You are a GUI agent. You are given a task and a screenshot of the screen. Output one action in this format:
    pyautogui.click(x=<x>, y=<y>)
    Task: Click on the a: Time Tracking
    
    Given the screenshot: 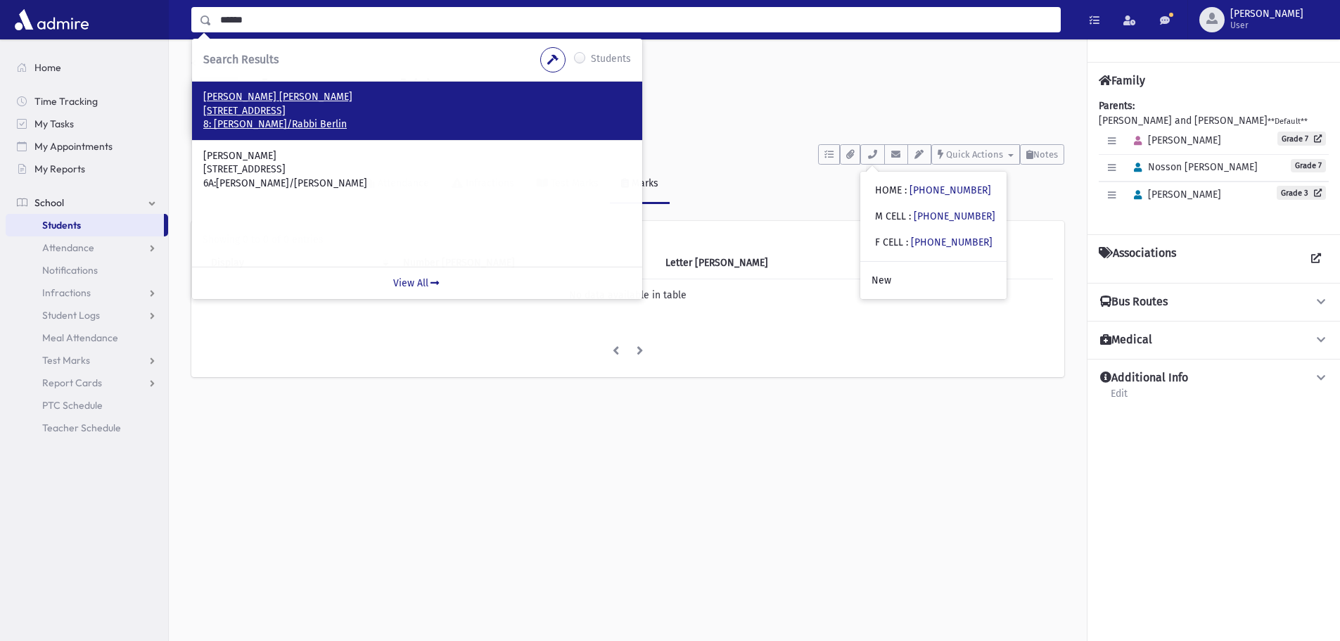 What is the action you would take?
    pyautogui.click(x=87, y=101)
    